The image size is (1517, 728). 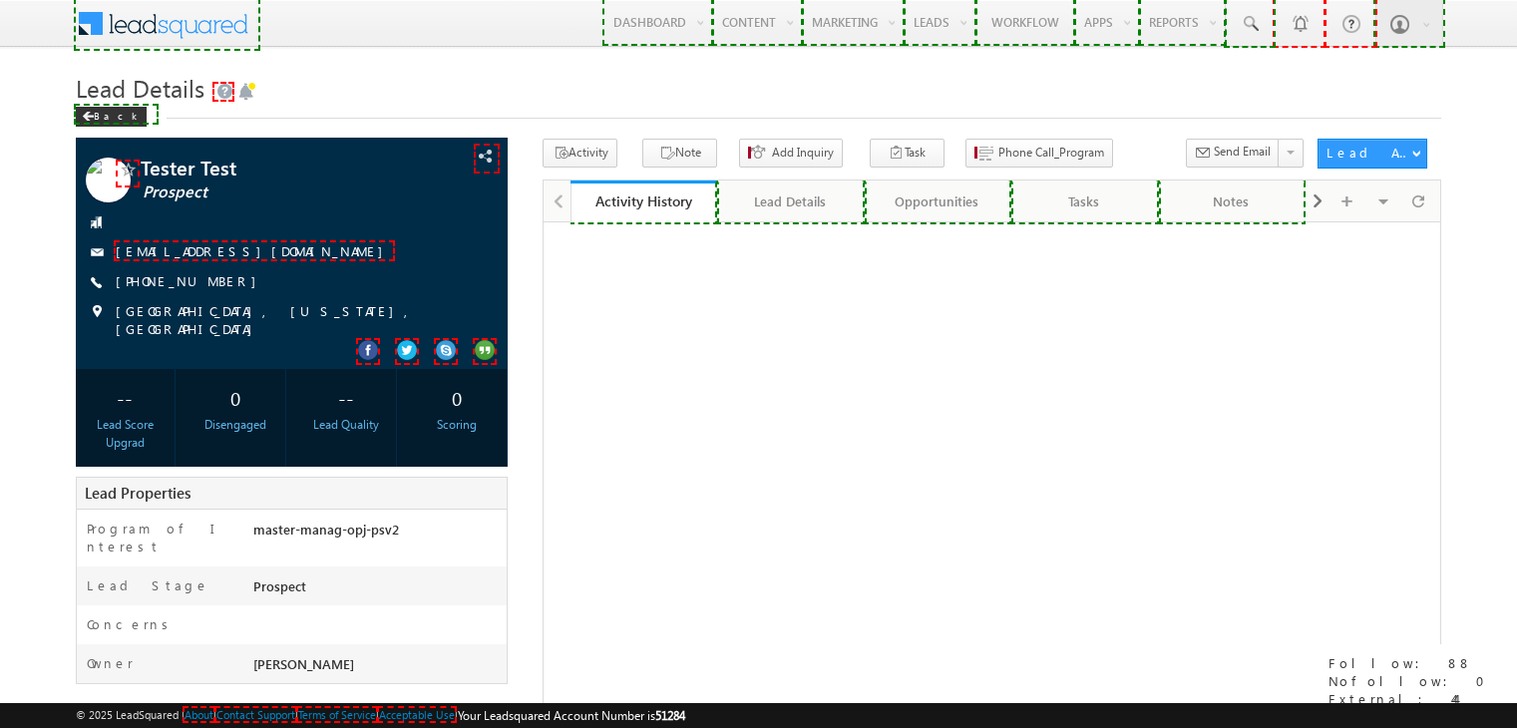 What do you see at coordinates (276, 192) in the screenshot?
I see `span: Prospect` at bounding box center [276, 192].